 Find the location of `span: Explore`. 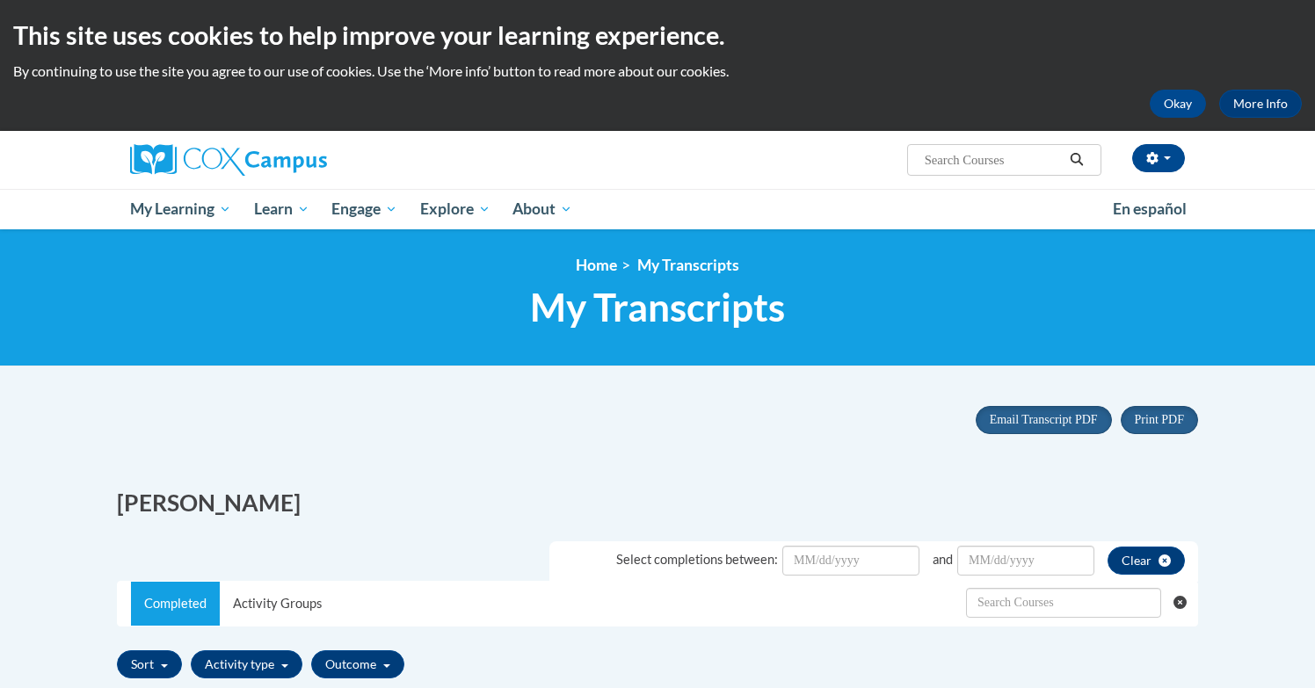

span: Explore is located at coordinates (455, 209).